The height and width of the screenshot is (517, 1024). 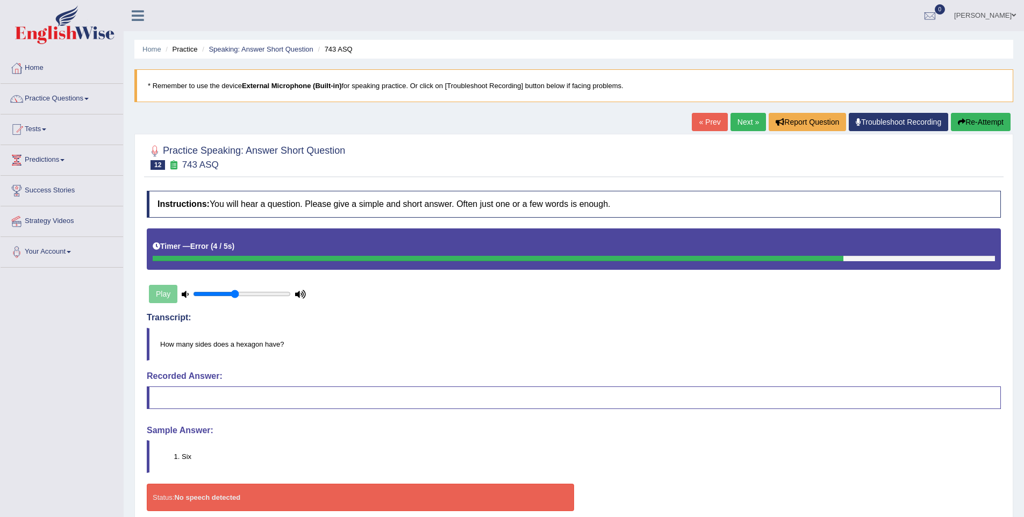 What do you see at coordinates (333, 49) in the screenshot?
I see `li: 743 ASQ` at bounding box center [333, 49].